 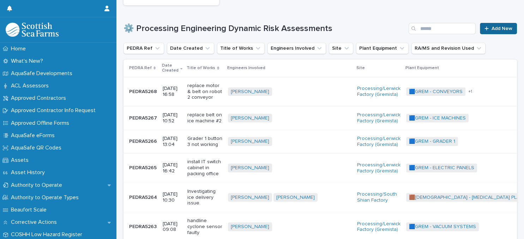 What do you see at coordinates (20, 49) in the screenshot?
I see `p: Home` at bounding box center [20, 49].